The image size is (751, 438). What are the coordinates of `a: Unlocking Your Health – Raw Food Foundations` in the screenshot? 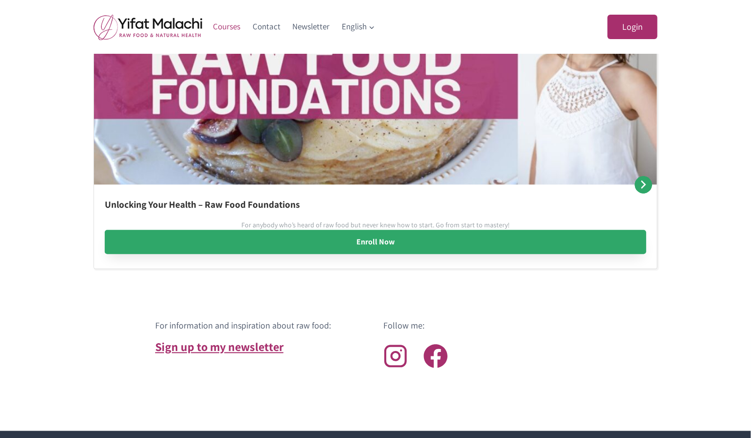 It's located at (202, 205).